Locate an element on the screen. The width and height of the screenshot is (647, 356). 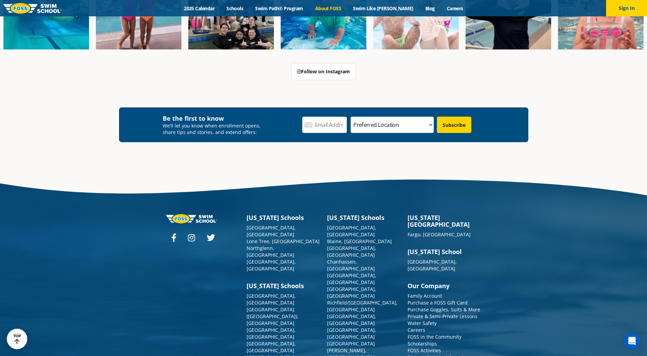
a: FOSS in the Community is located at coordinates (434, 336).